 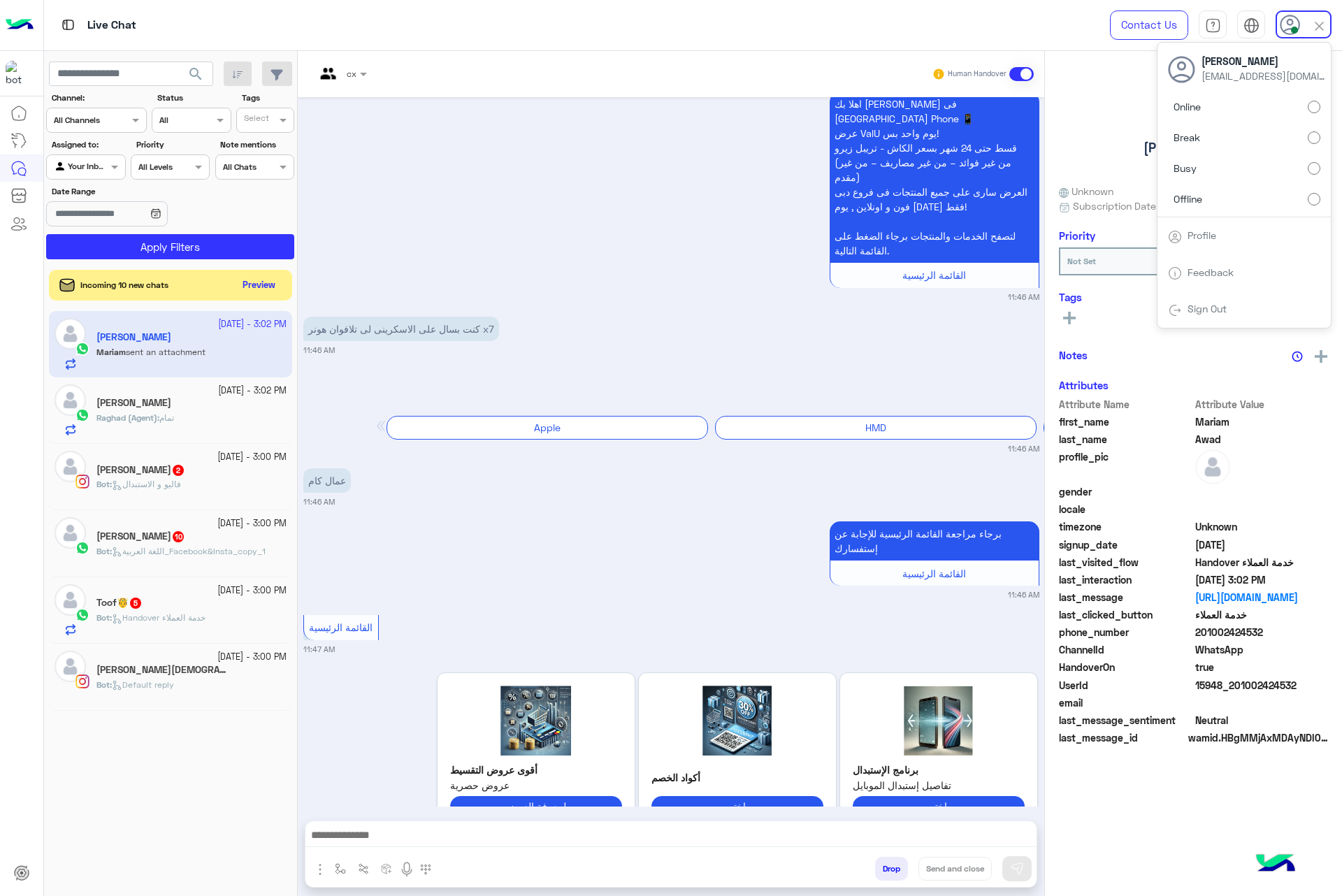 I want to click on span: Attribute Name, so click(x=1126, y=404).